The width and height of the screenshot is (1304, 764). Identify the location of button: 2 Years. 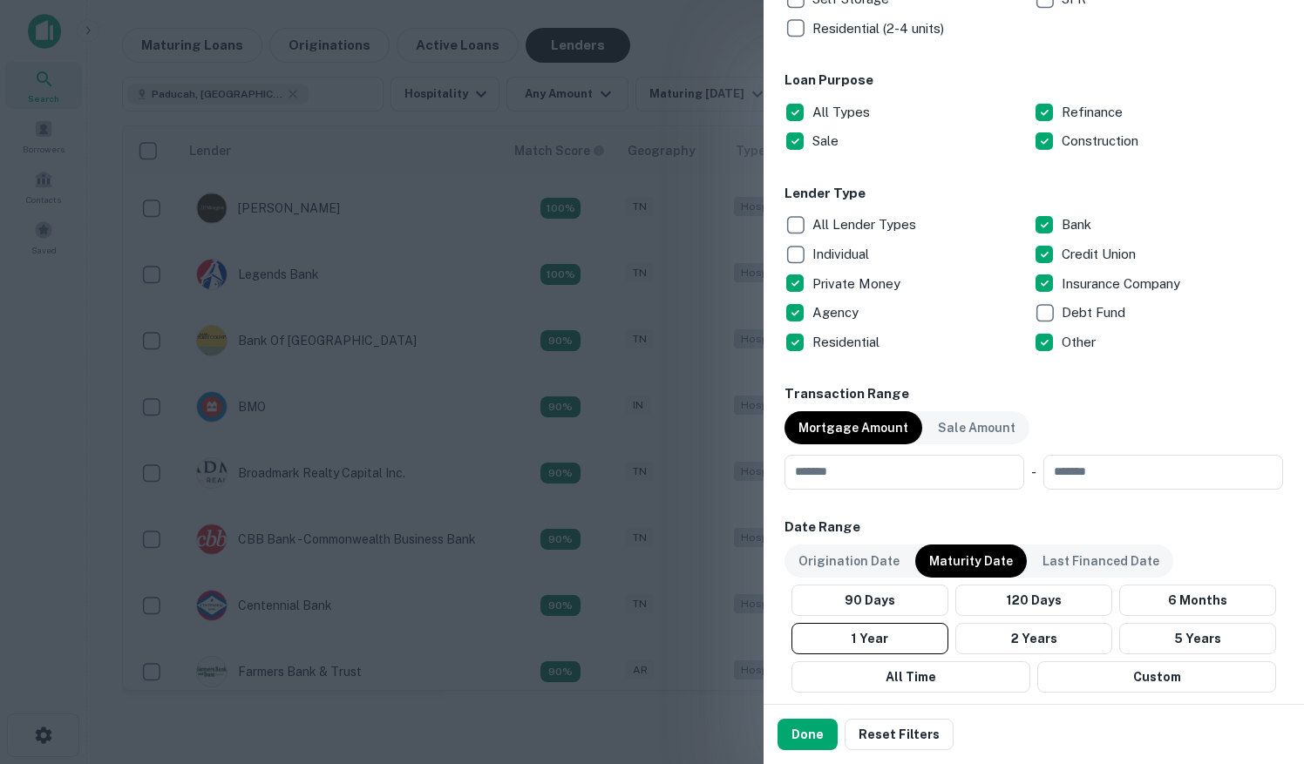
(1034, 639).